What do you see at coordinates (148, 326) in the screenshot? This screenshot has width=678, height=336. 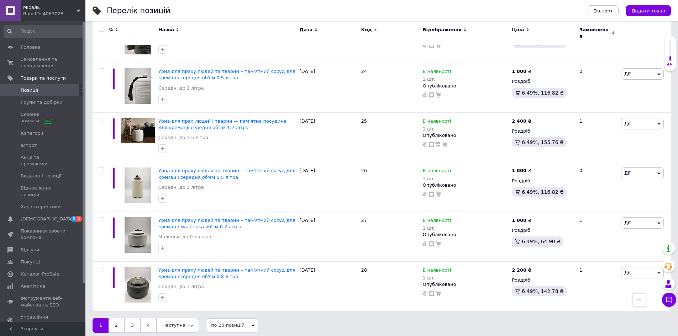 I see `a: 4` at bounding box center [148, 326].